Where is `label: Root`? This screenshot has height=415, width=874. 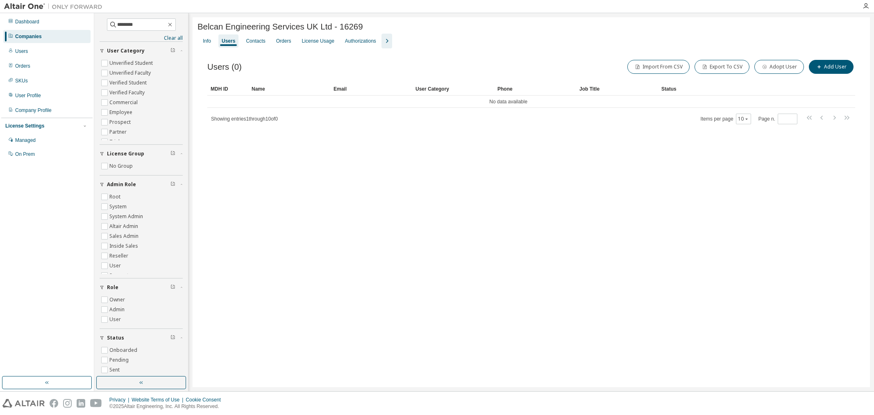 label: Root is located at coordinates (116, 197).